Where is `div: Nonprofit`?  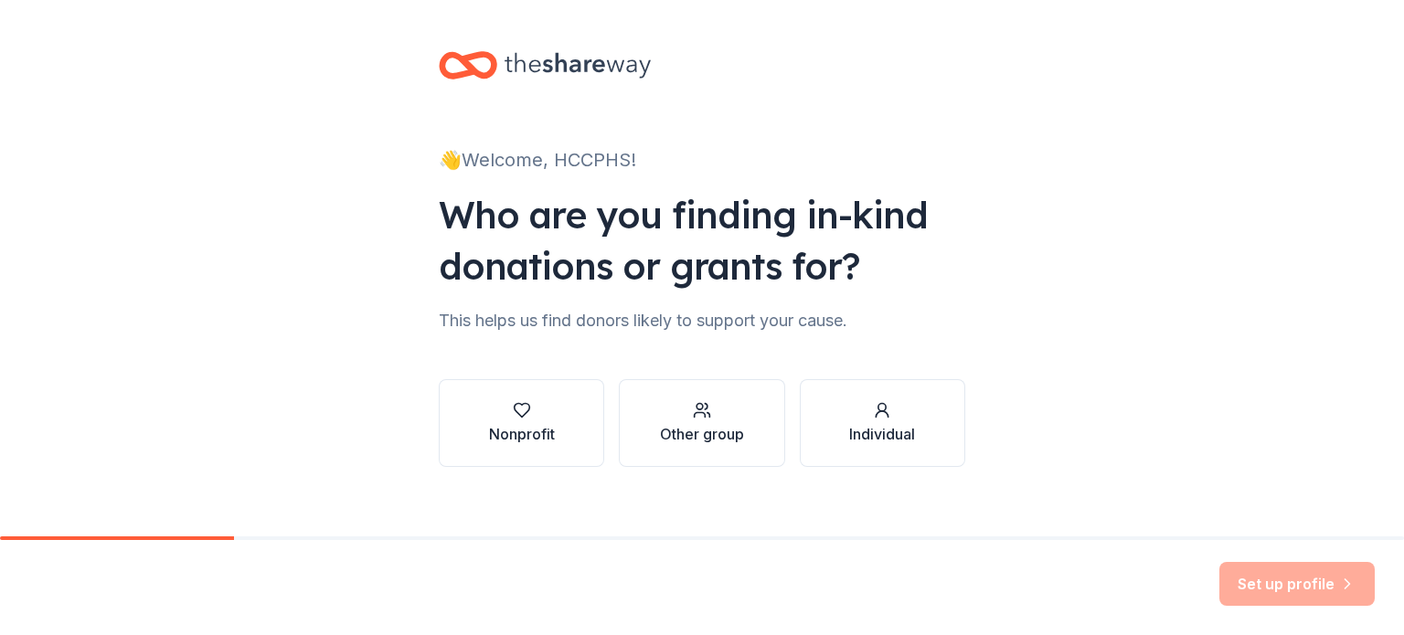
div: Nonprofit is located at coordinates (522, 434).